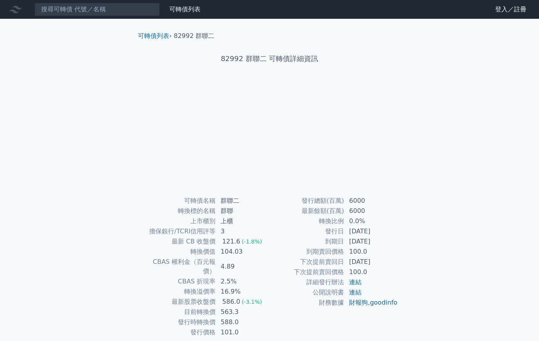  I want to click on div: 121.6, so click(231, 242).